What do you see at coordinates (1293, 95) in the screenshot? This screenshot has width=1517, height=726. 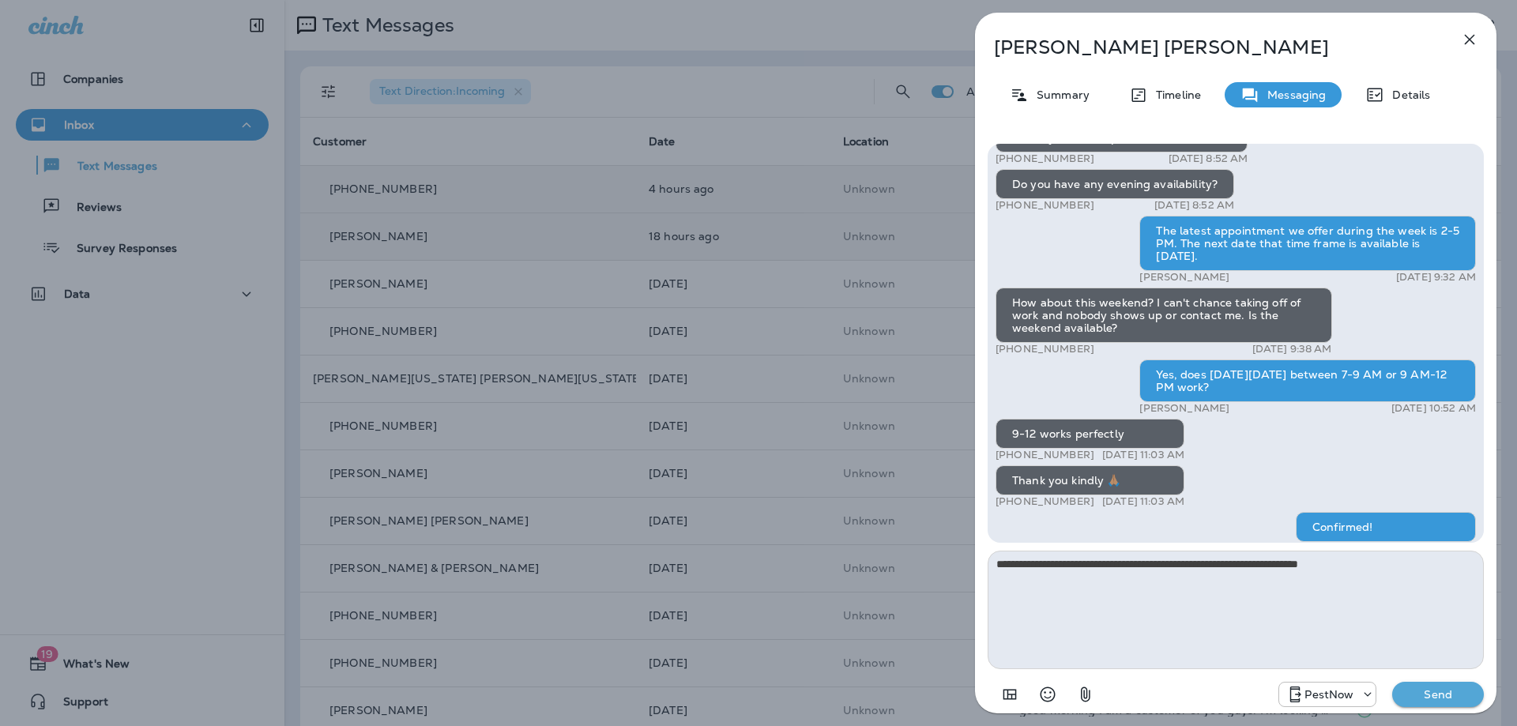 I see `p: Messaging` at bounding box center [1293, 95].